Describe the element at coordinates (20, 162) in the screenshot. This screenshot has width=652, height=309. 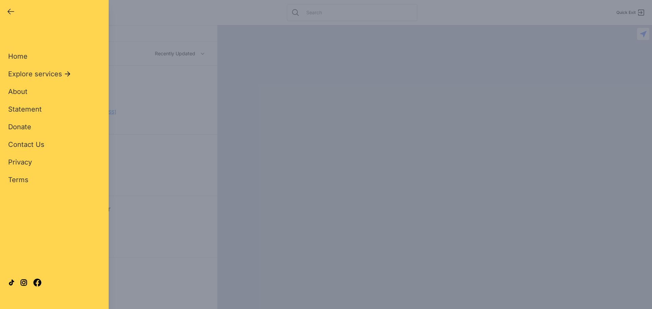
I see `span: Privacy` at that location.